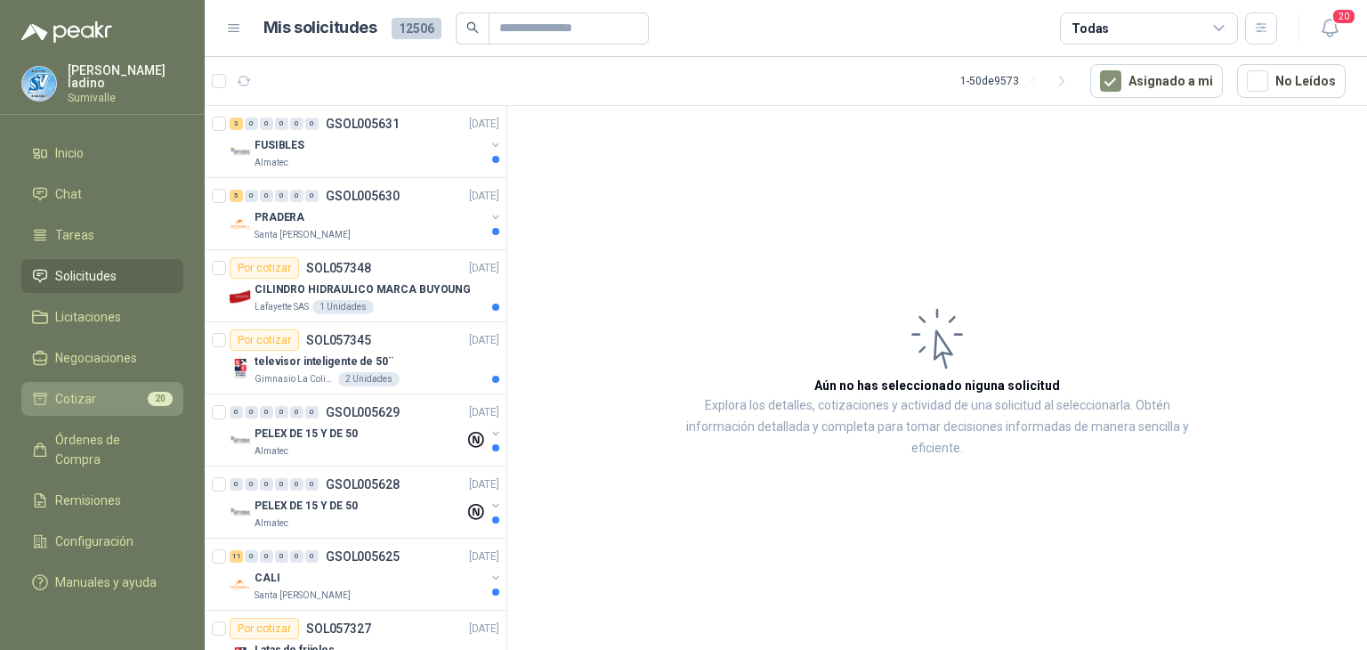 Image resolution: width=1367 pixels, height=650 pixels. I want to click on span: Órdenes de Compra, so click(110, 449).